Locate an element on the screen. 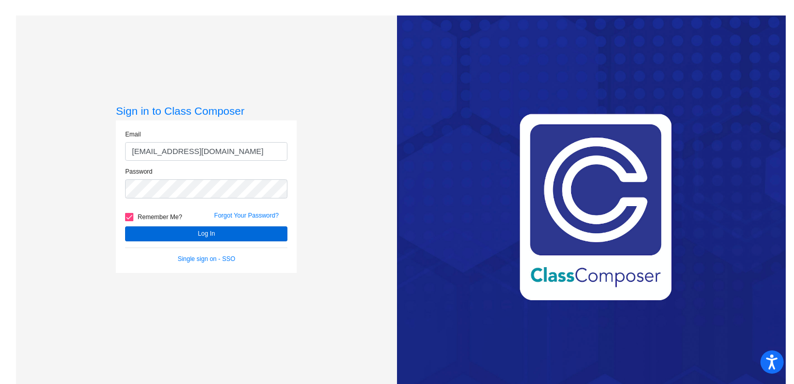 The image size is (794, 384). label: Email is located at coordinates (133, 134).